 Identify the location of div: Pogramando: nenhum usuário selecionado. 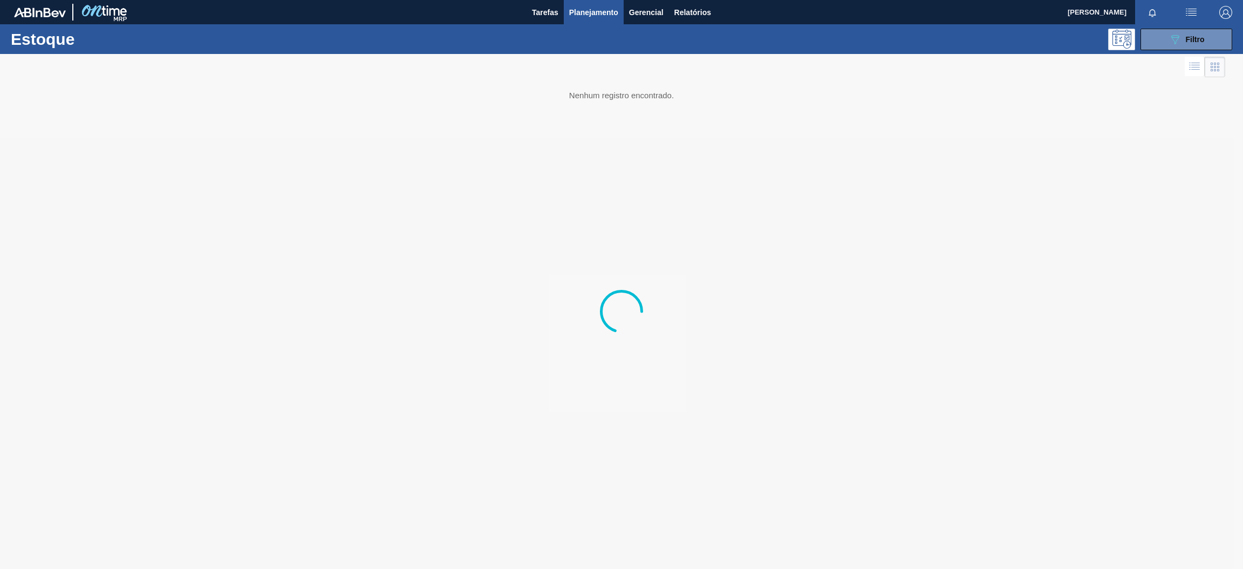
(1121, 39).